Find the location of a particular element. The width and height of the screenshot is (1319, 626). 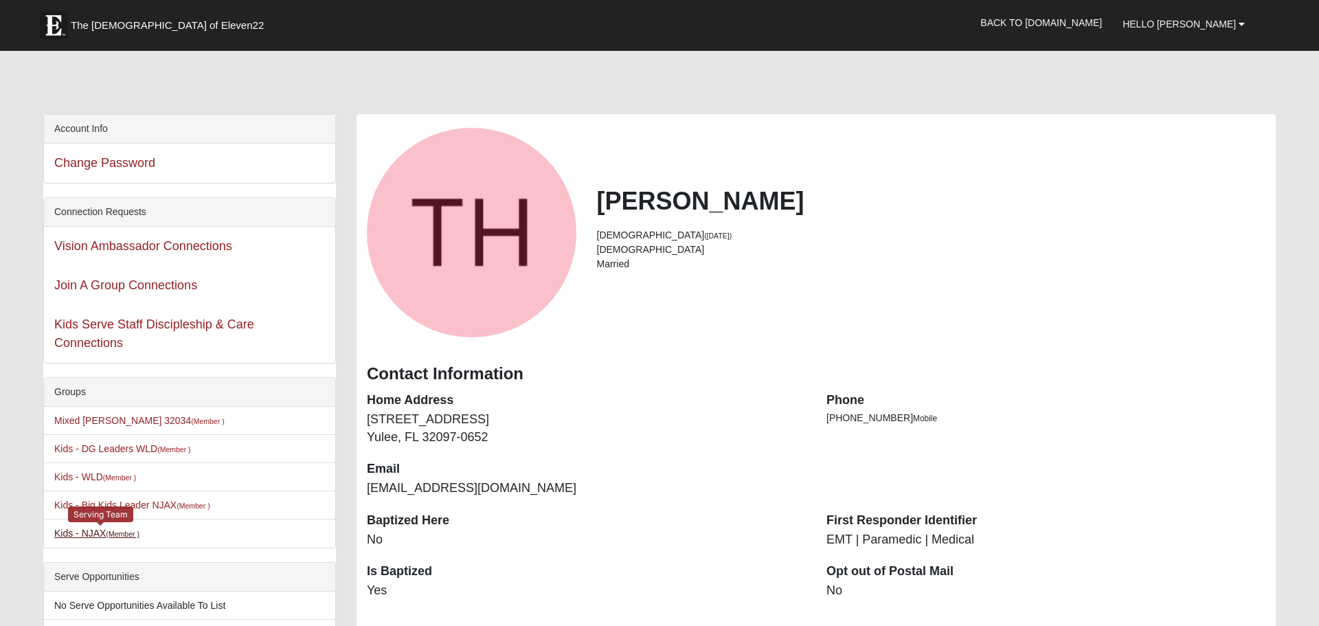

dd: EMT | Paramedic | Medical is located at coordinates (1045, 540).